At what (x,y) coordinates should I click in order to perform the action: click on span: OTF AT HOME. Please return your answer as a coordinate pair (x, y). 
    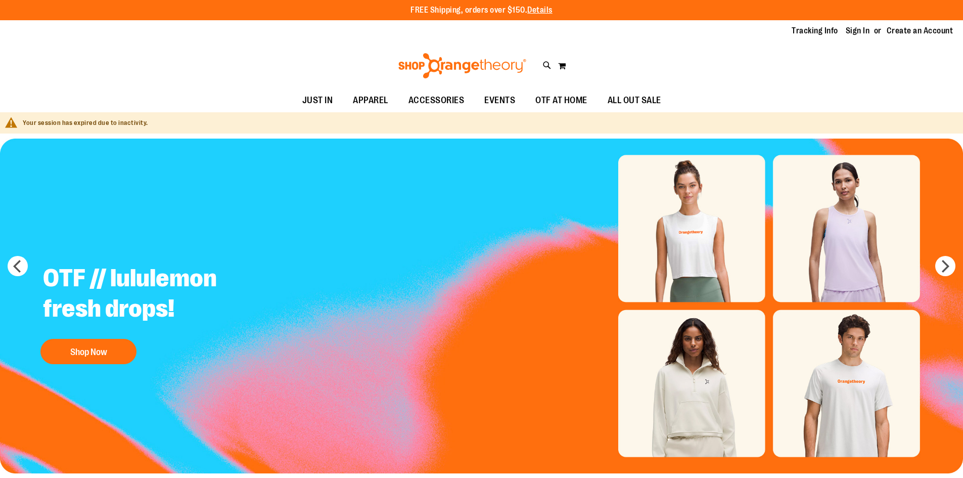
    Looking at the image, I should click on (561, 100).